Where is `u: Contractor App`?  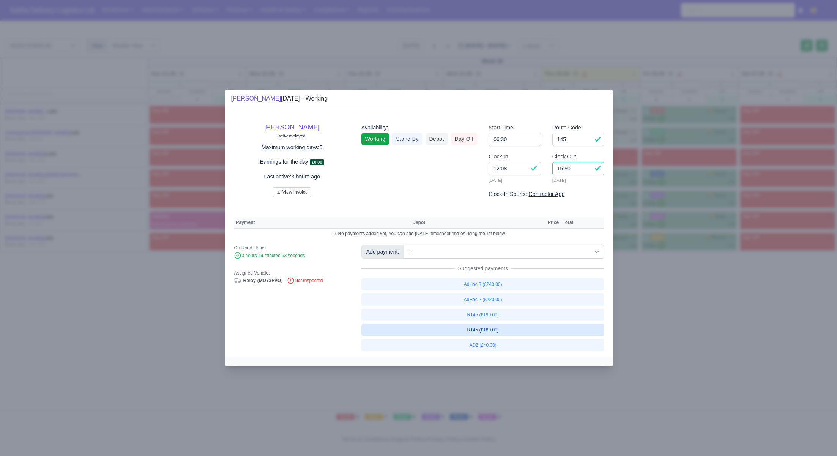 u: Contractor App is located at coordinates (546, 194).